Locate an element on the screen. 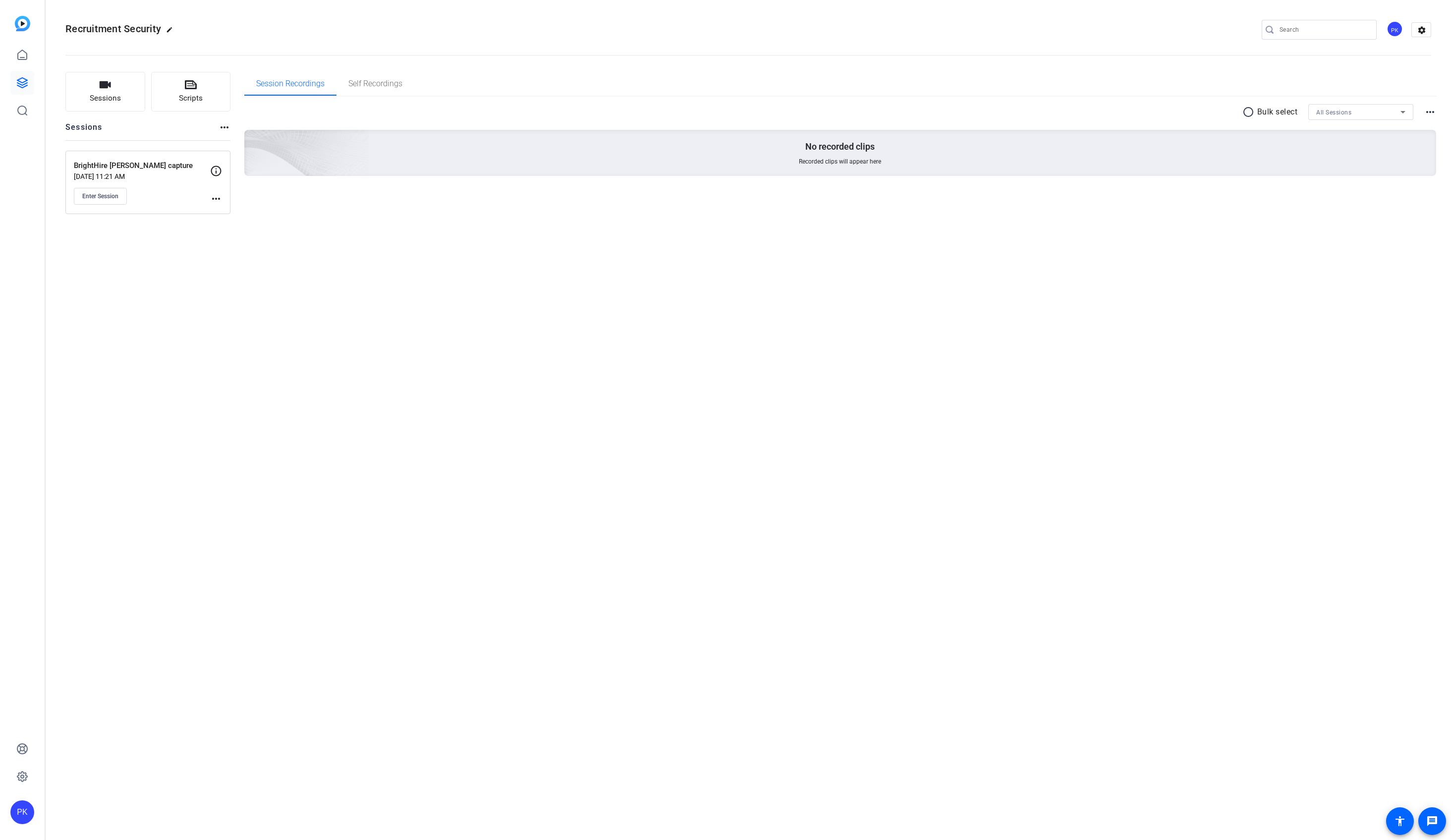  span: Enter Session is located at coordinates (101, 196).